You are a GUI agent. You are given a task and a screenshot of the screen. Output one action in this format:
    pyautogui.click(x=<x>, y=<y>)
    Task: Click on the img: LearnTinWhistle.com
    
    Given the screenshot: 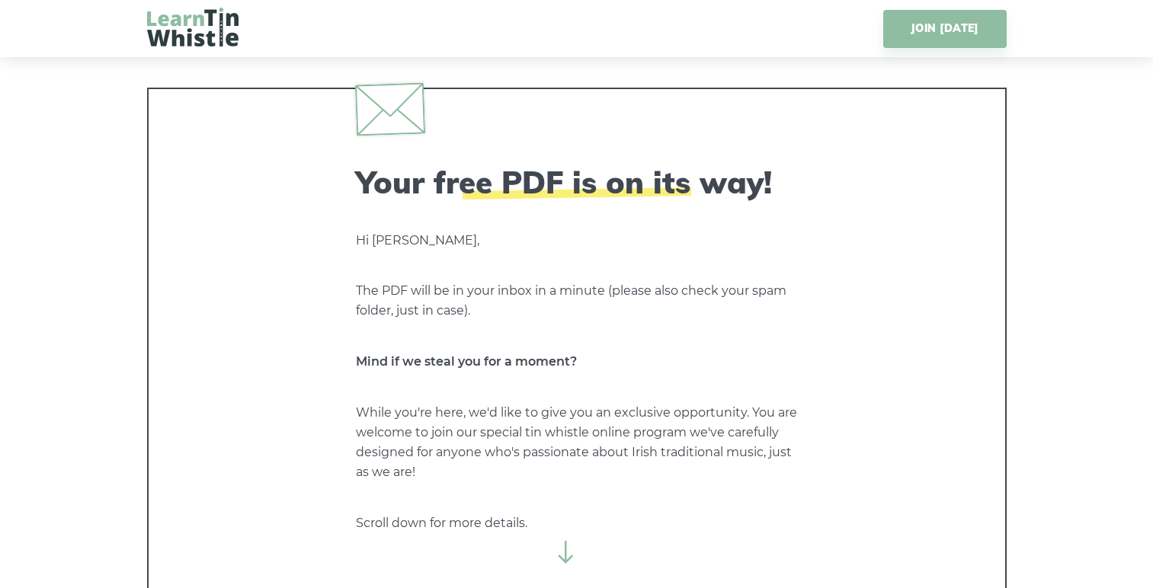 What is the action you would take?
    pyautogui.click(x=193, y=27)
    